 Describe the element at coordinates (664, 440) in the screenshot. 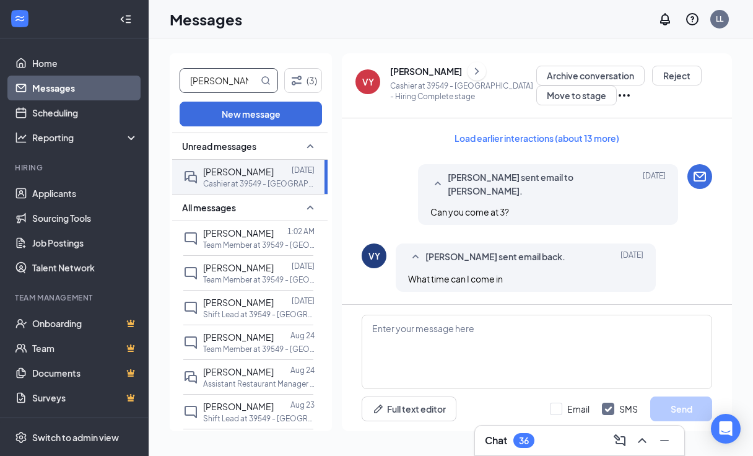

I see `button: Minimize` at that location.